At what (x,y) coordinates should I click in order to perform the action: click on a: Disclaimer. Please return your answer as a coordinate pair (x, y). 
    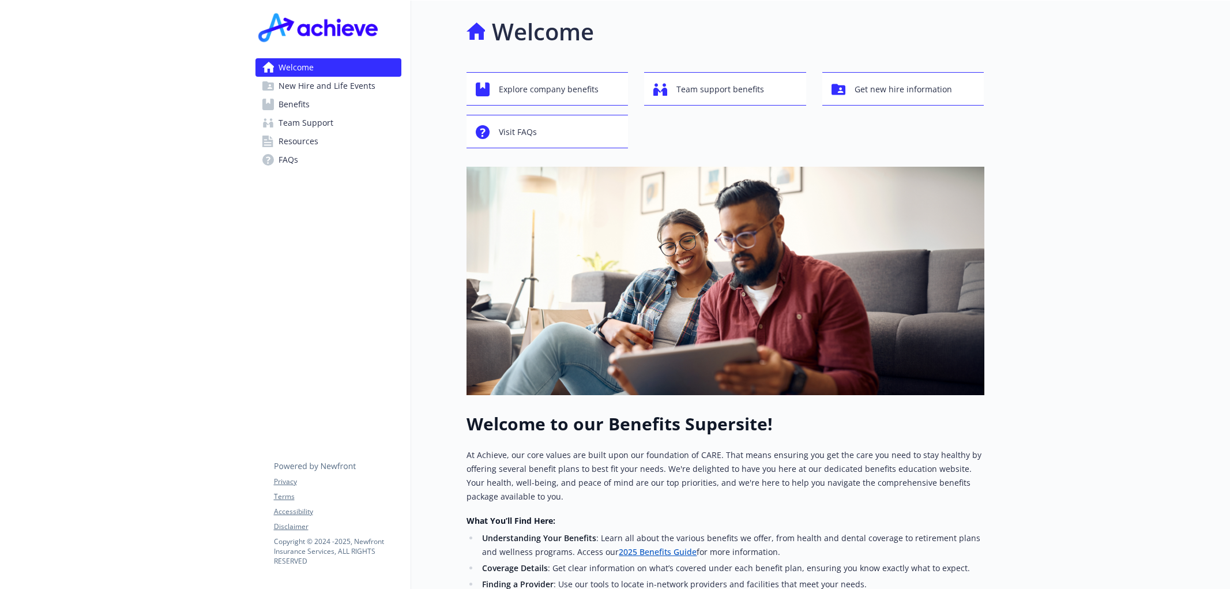
    Looking at the image, I should click on (337, 527).